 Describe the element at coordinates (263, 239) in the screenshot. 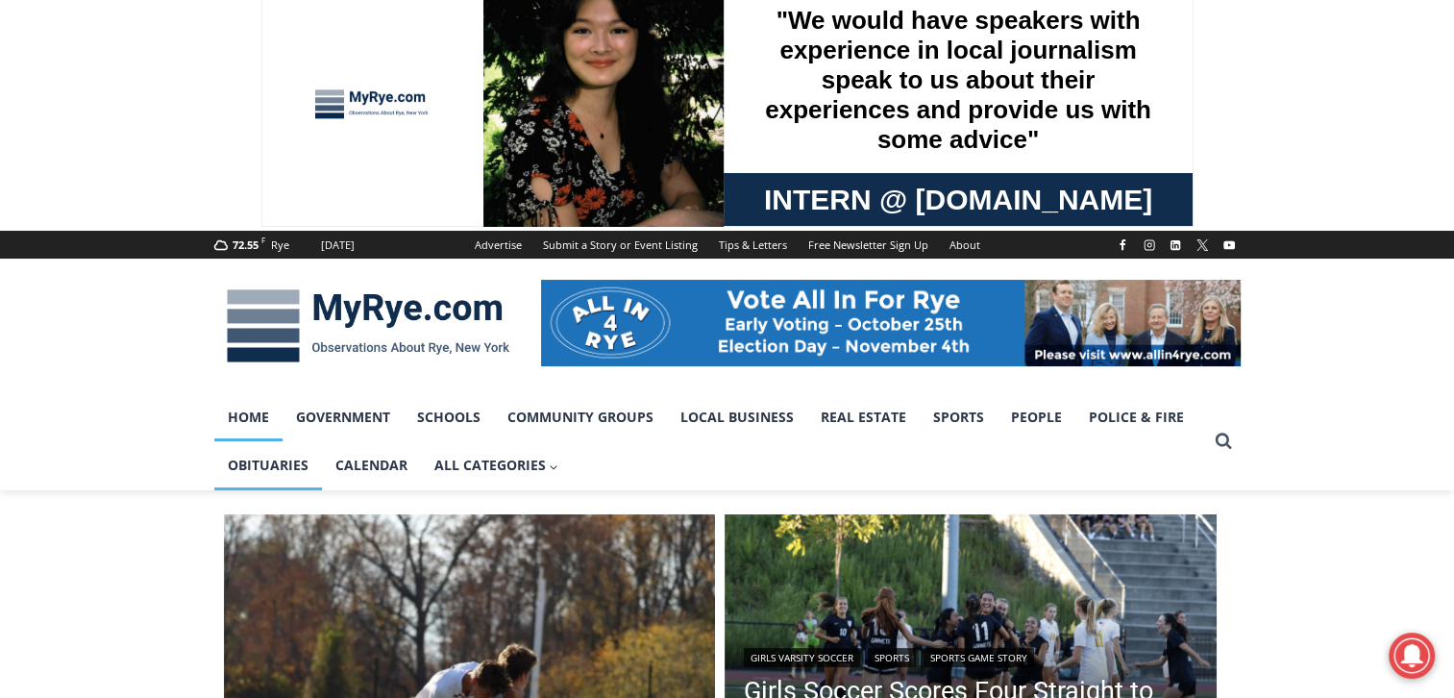

I see `span: F` at that location.